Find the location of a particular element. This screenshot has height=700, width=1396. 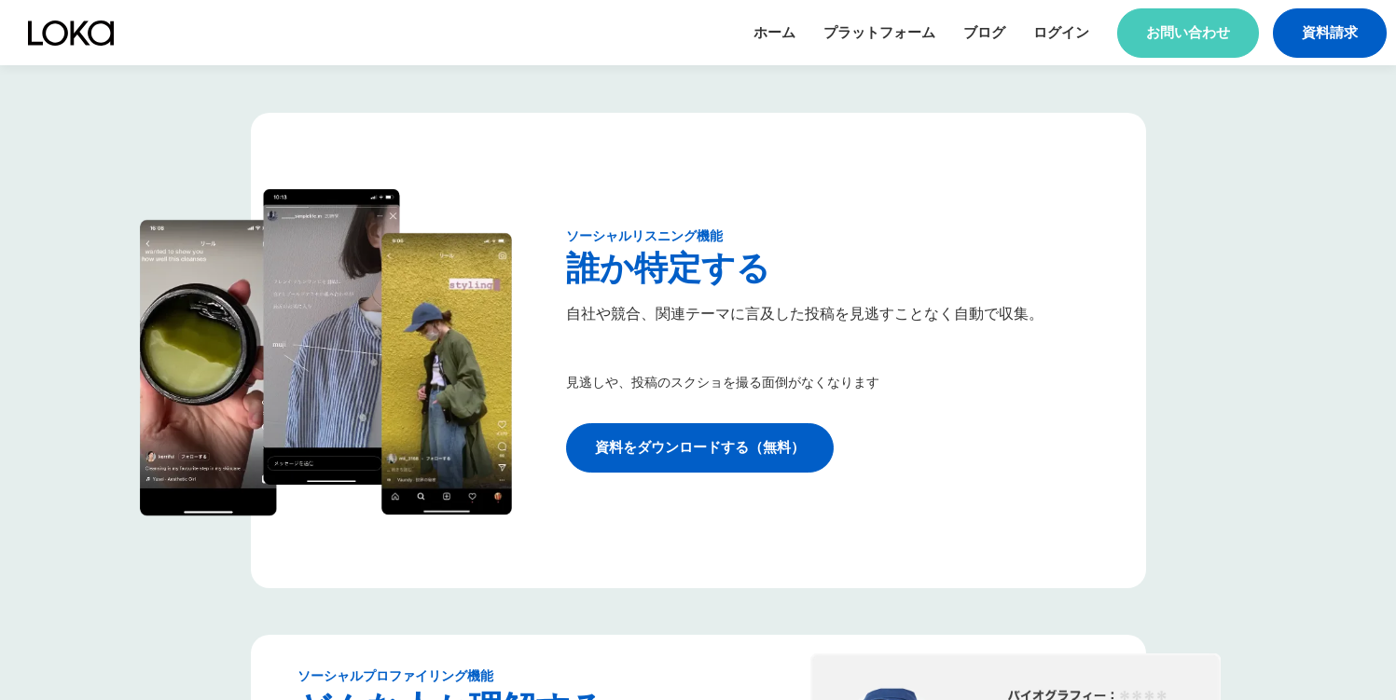

a: 資料請求 is located at coordinates (1330, 33).